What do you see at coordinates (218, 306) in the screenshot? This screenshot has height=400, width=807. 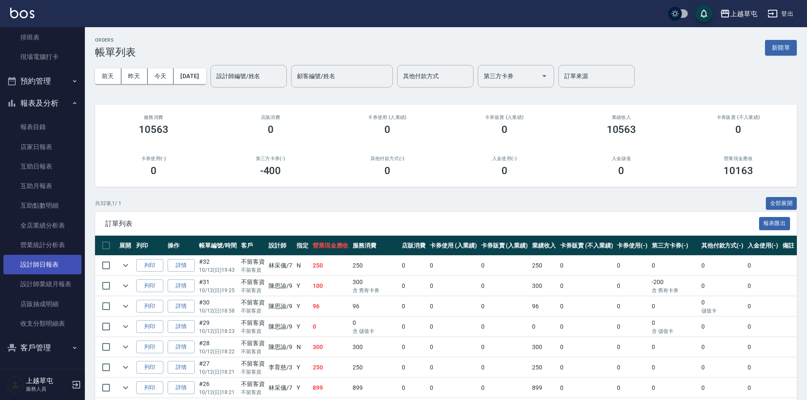 I see `td: #30` at bounding box center [218, 306].